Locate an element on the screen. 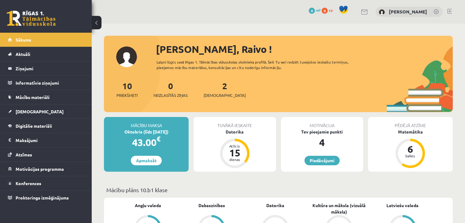  div: Tuvākā ieskaite is located at coordinates (234, 123).